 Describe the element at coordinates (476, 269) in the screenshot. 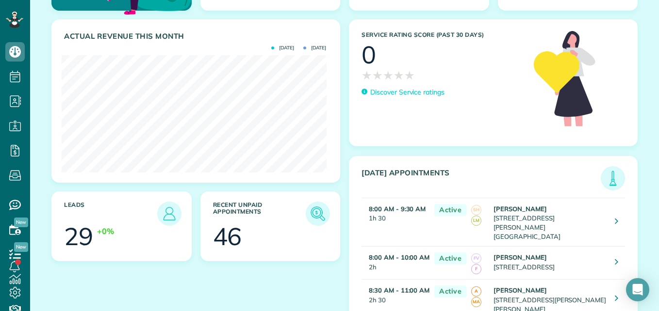

I see `span: F` at that location.